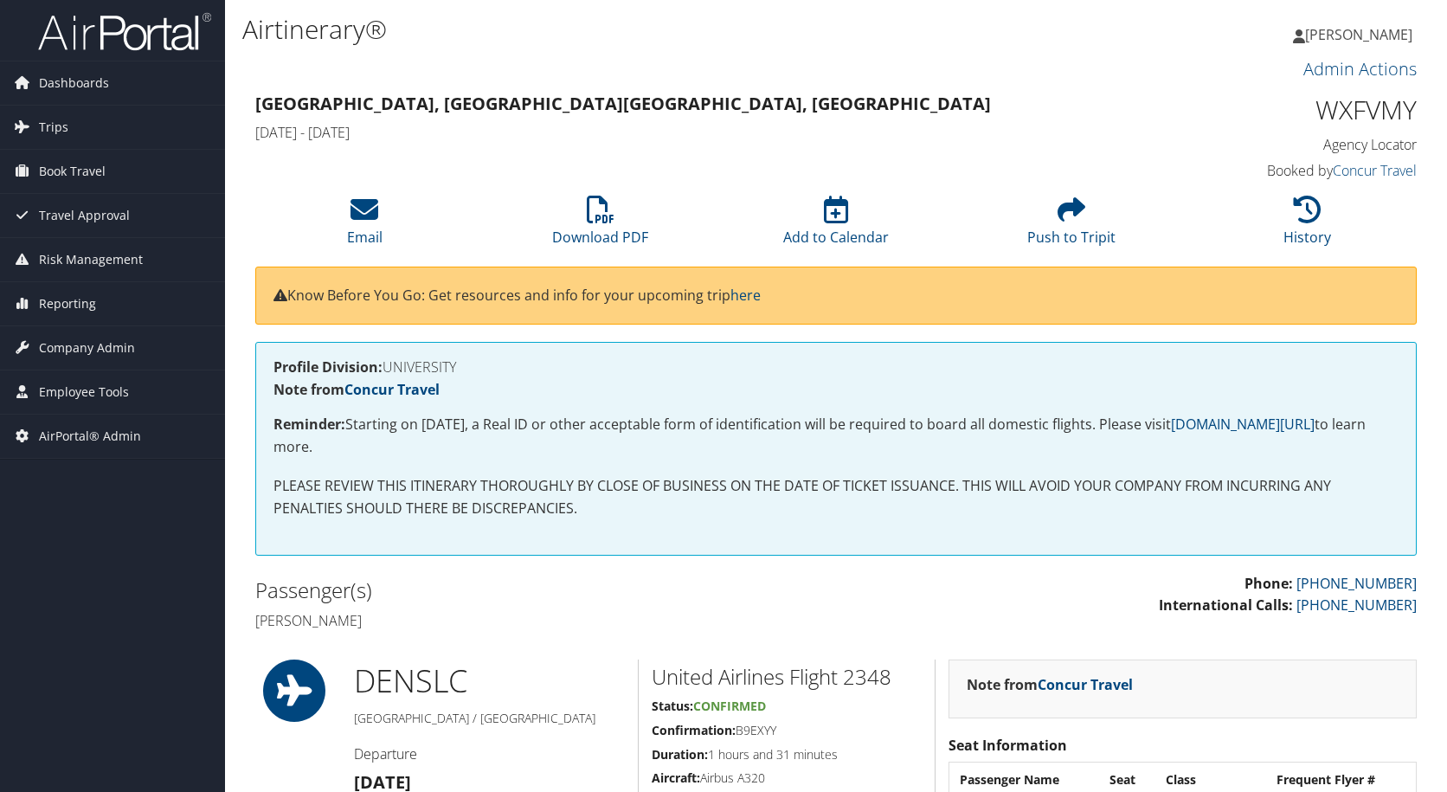  I want to click on a: Admin Actions, so click(1360, 68).